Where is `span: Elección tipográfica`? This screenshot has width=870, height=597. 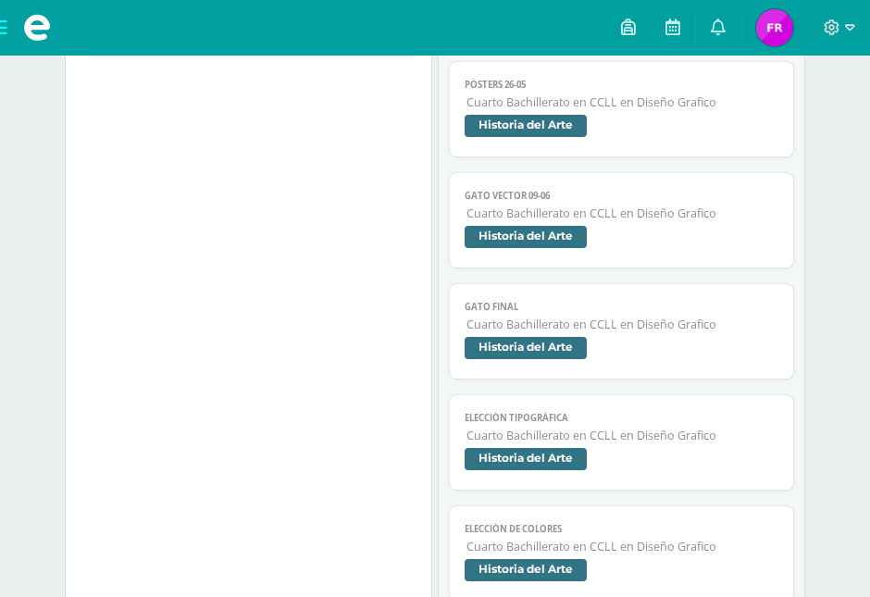
span: Elección tipográfica is located at coordinates (621, 417).